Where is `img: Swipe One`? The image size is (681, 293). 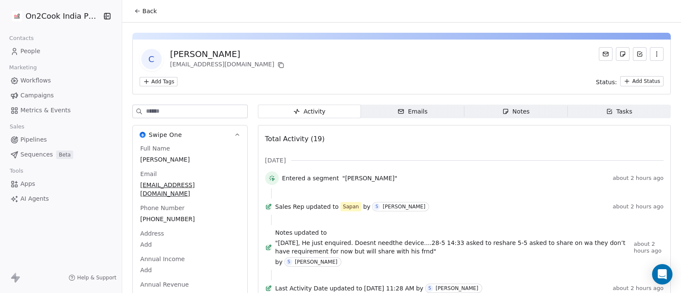 img: Swipe One is located at coordinates (143, 135).